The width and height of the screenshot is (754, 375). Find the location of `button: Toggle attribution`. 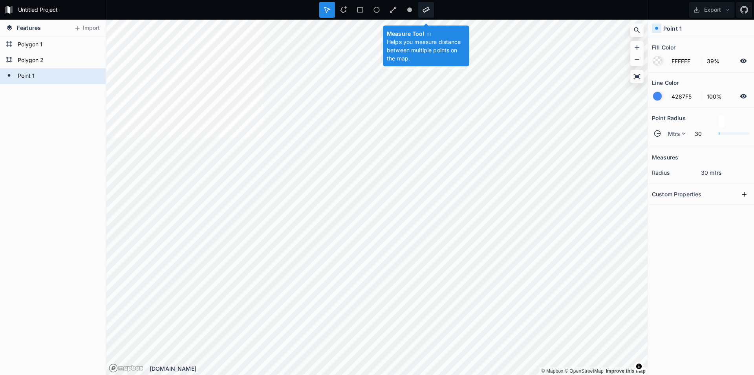

button: Toggle attribution is located at coordinates (639, 366).